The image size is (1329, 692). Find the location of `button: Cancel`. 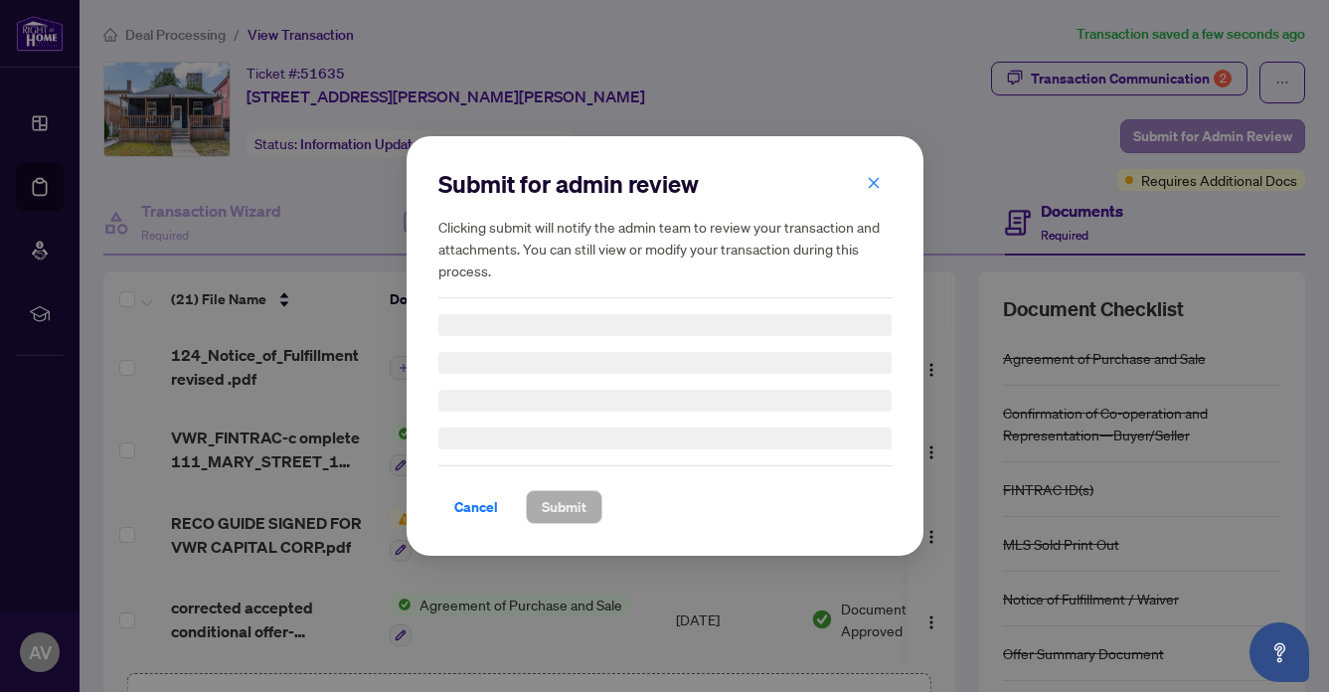

button: Cancel is located at coordinates (476, 507).